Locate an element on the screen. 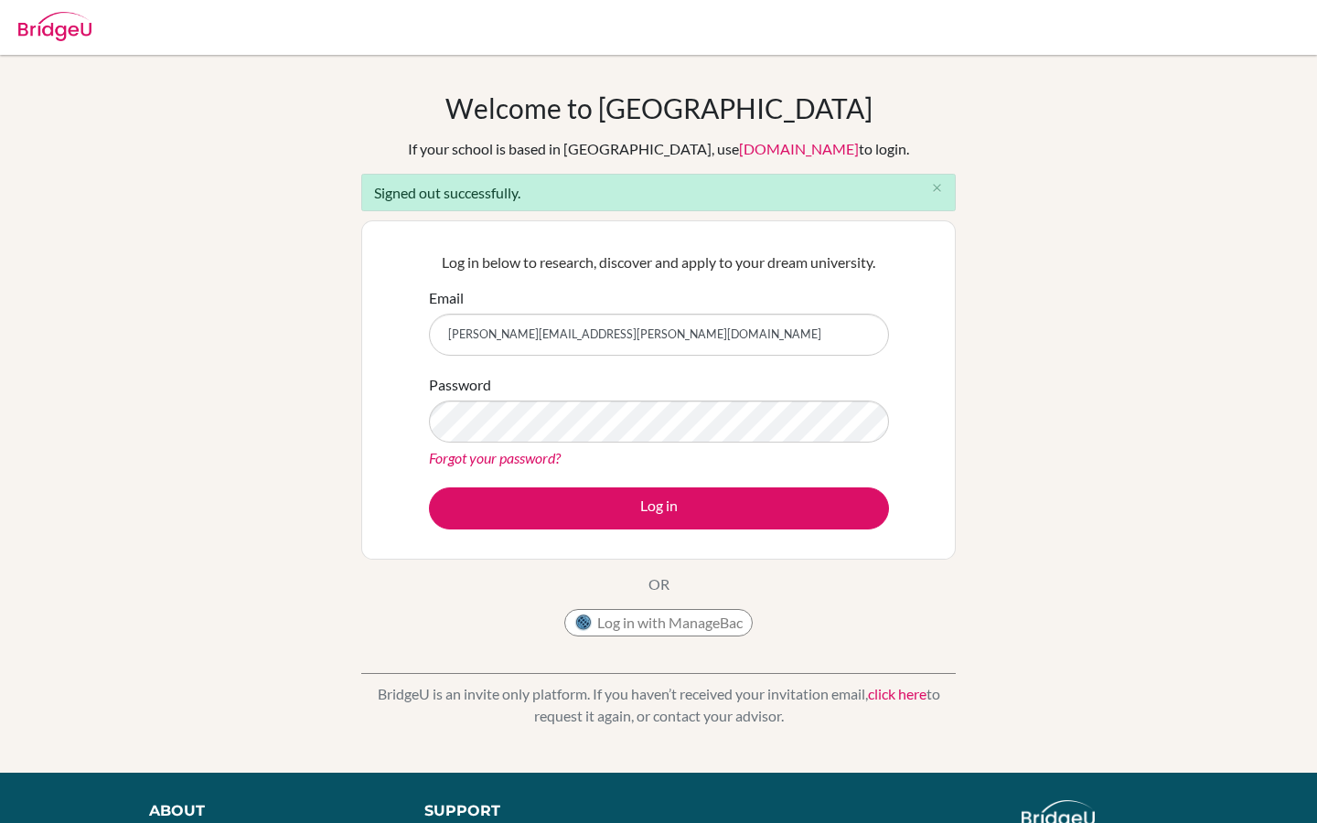  a: Forgot your password? is located at coordinates (495, 457).